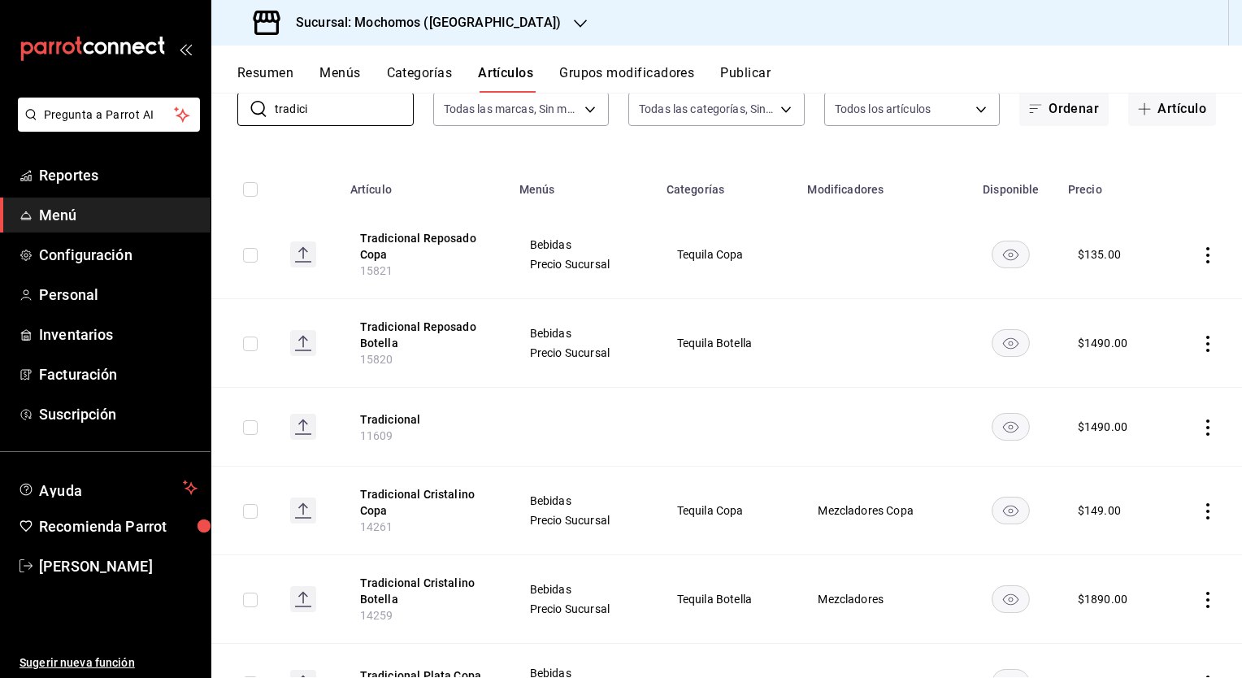 The width and height of the screenshot is (1242, 678). I want to click on span: 14259, so click(376, 615).